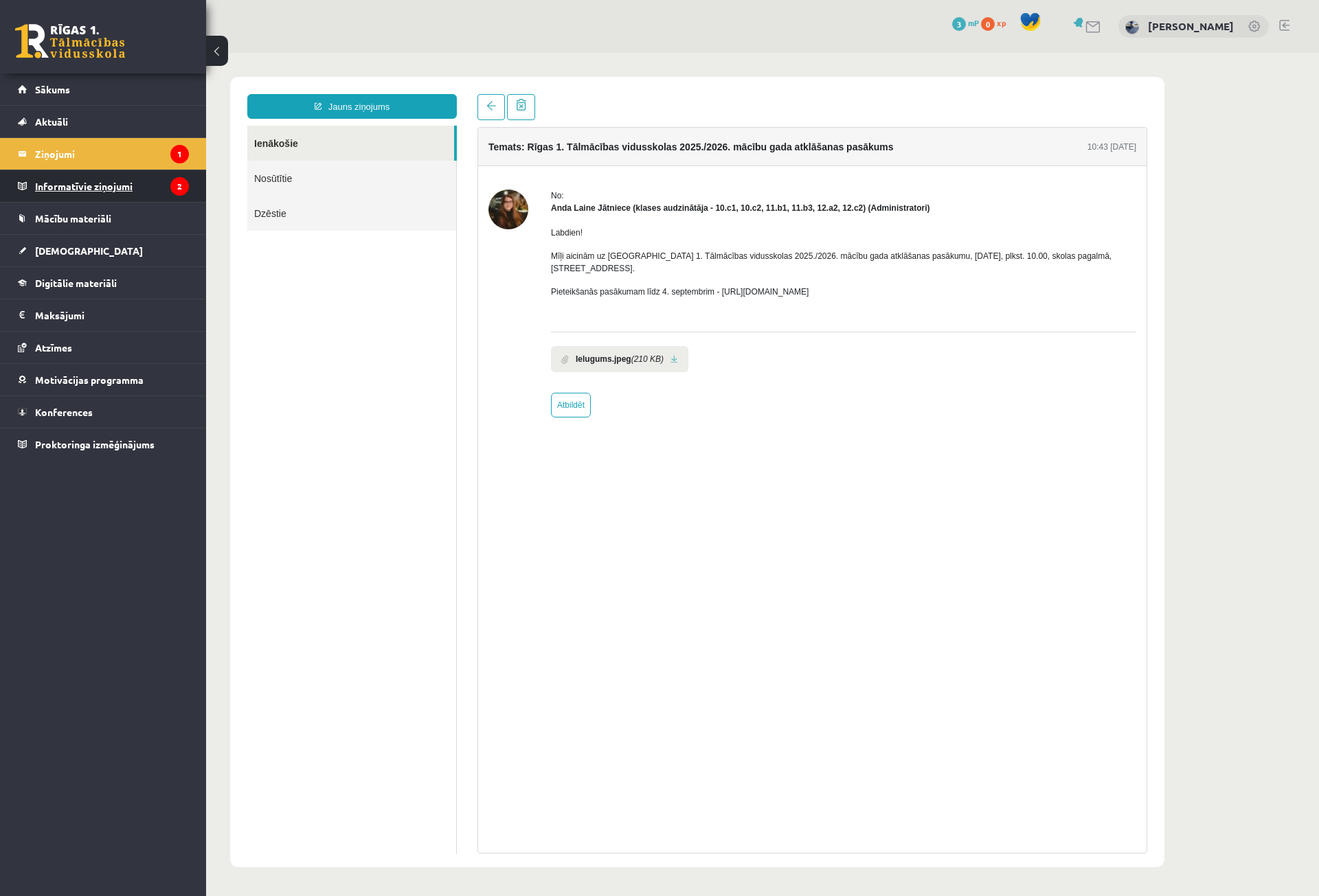  What do you see at coordinates (103, 121) in the screenshot?
I see `a: Aktuāli` at bounding box center [103, 121].